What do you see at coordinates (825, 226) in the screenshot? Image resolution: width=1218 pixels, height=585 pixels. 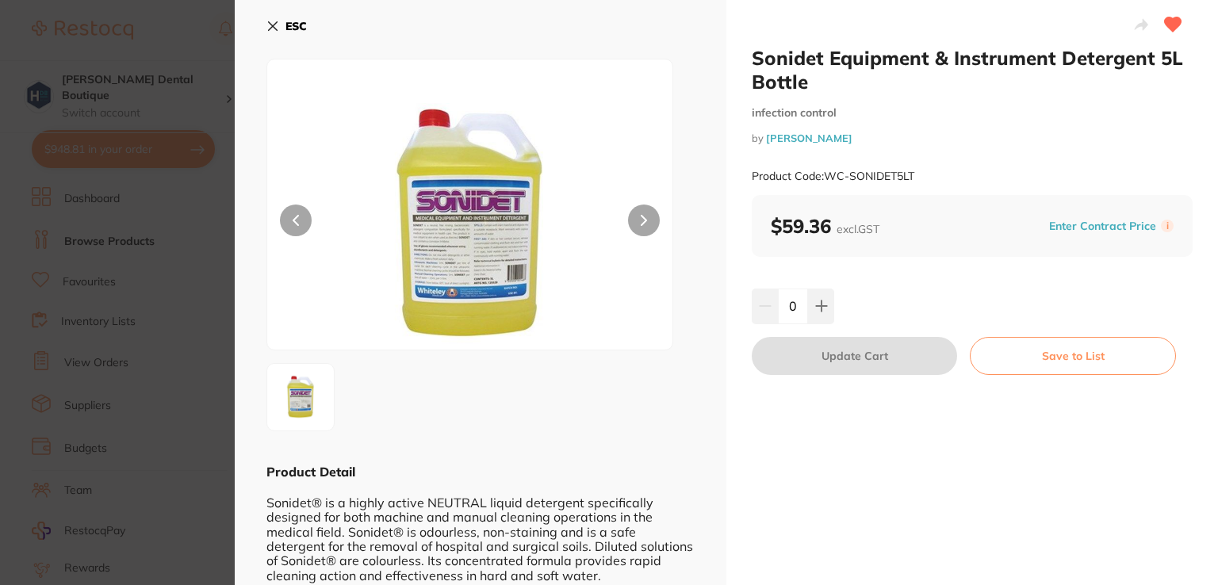 I see `b: $59.36` at bounding box center [825, 226].